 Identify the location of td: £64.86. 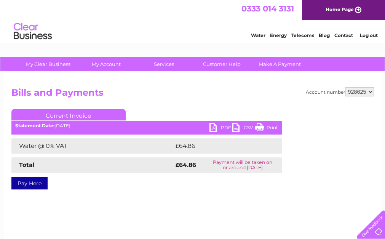
(220, 146).